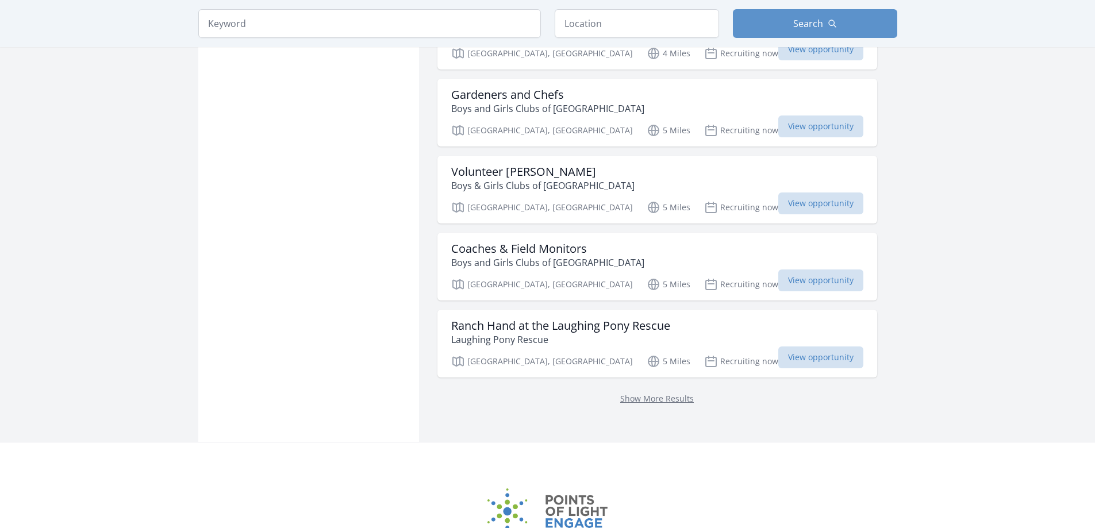 Image resolution: width=1095 pixels, height=528 pixels. I want to click on button: Search, so click(815, 24).